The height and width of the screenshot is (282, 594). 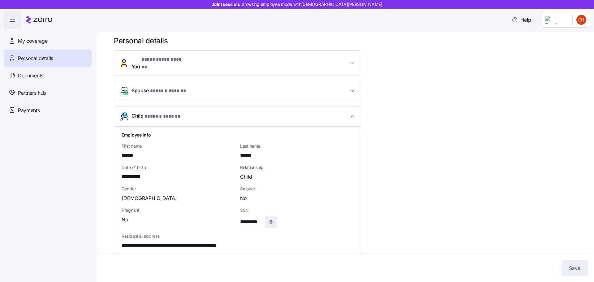 What do you see at coordinates (297, 210) in the screenshot?
I see `span: SSN` at bounding box center [297, 210].